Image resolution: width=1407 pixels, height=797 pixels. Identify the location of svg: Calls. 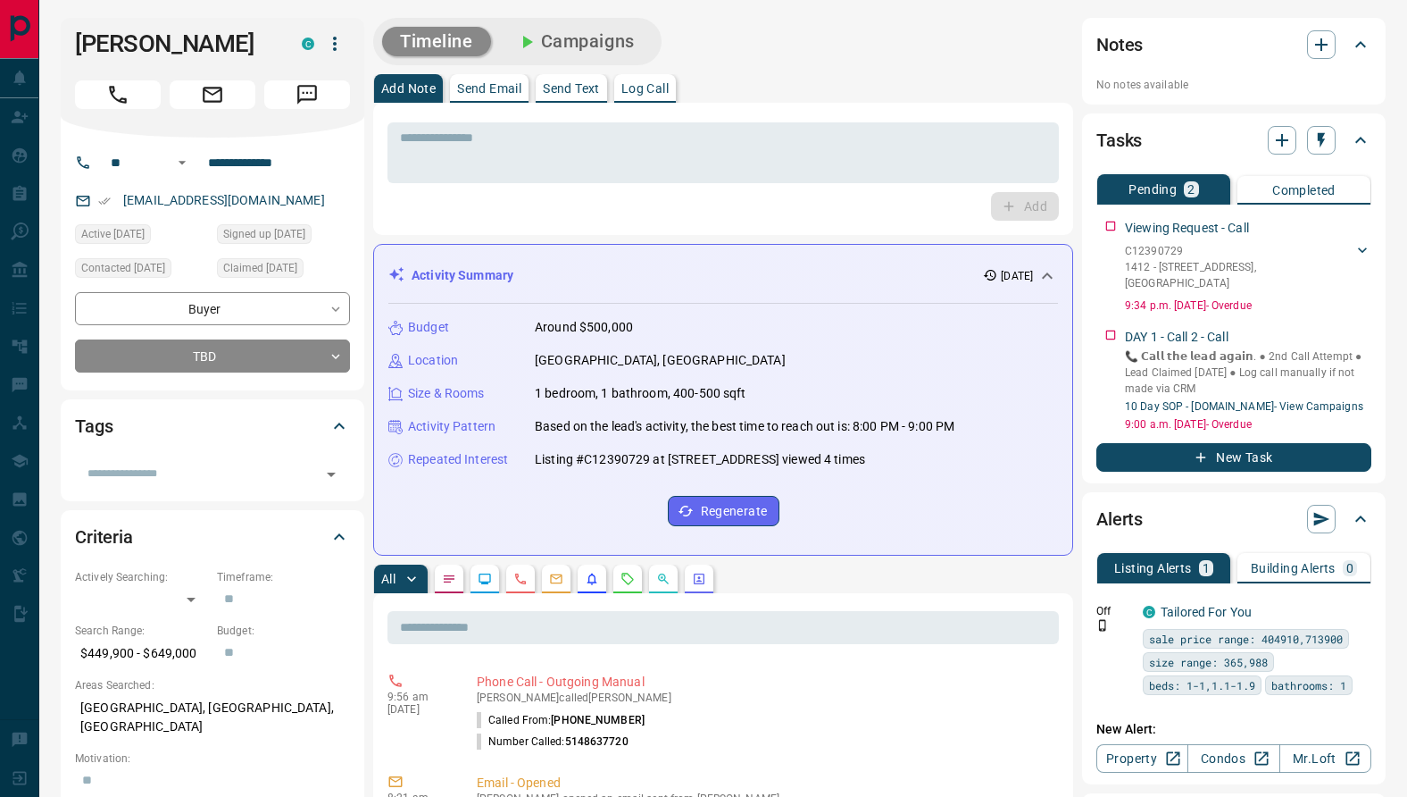
(521, 579).